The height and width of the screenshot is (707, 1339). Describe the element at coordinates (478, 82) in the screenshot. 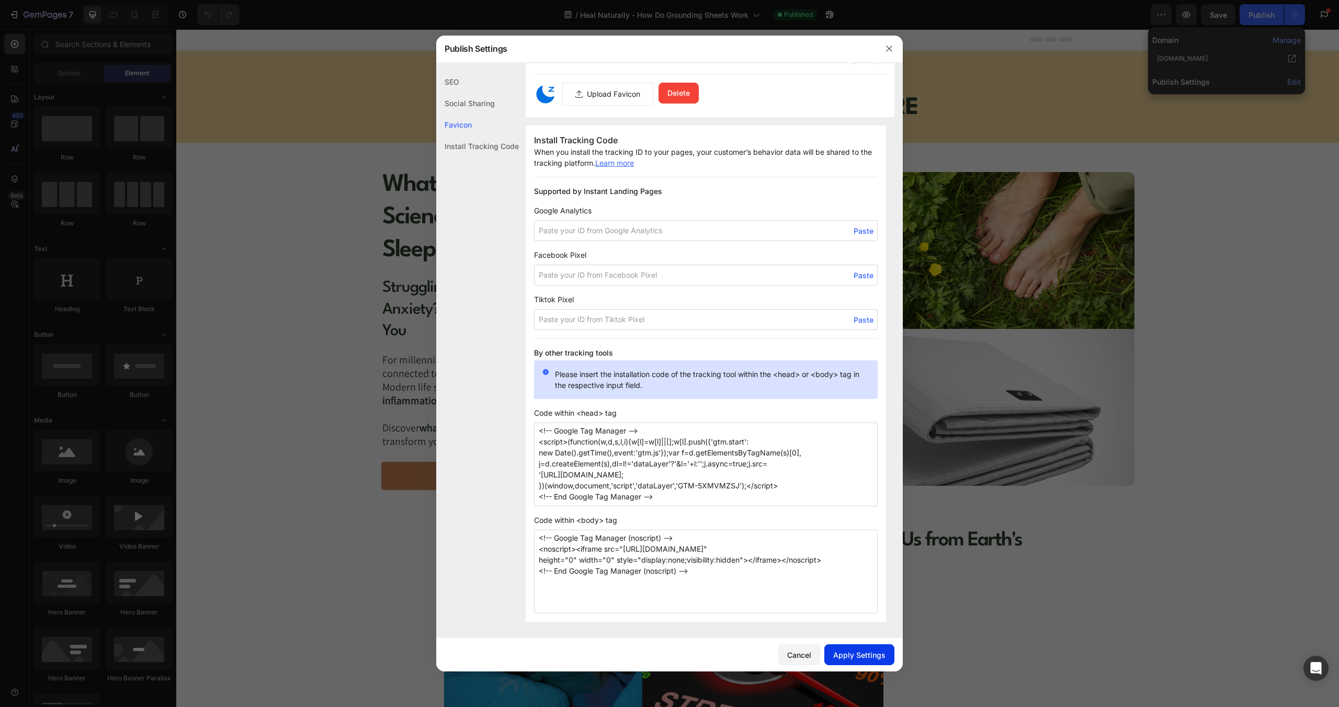

I see `div: SEO` at that location.